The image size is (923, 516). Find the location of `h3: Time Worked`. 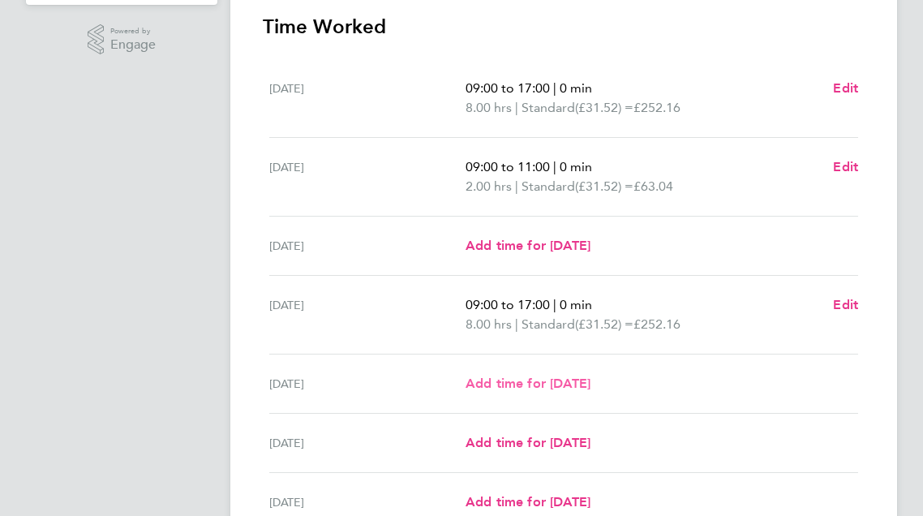

h3: Time Worked is located at coordinates (564, 27).